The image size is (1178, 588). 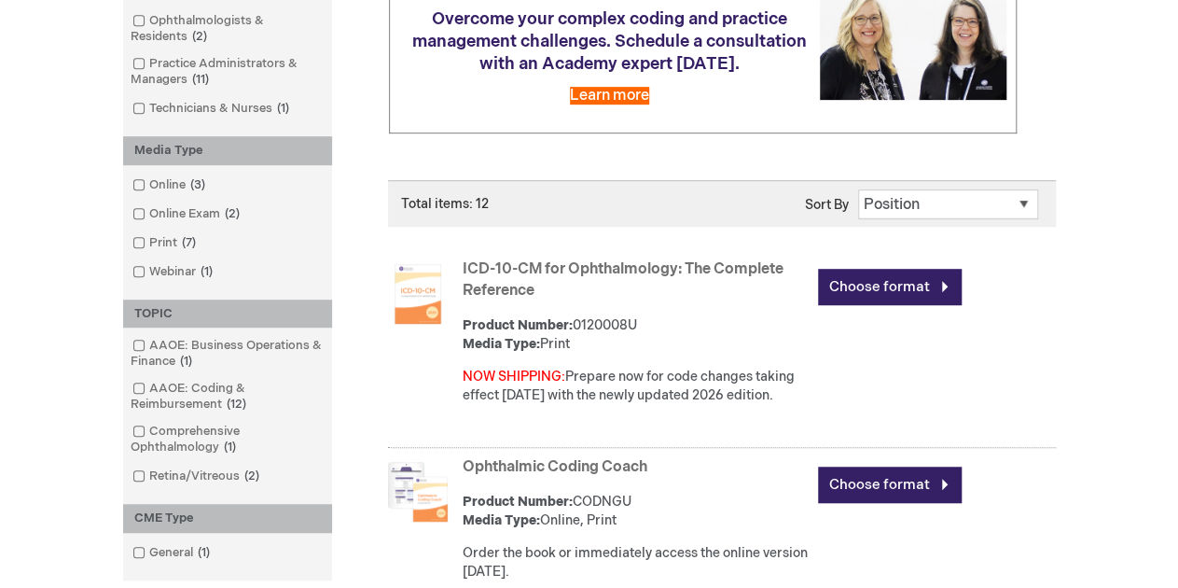 I want to click on img: ICD-10-CM for Ophthalmology: The Complete Reference, so click(x=418, y=294).